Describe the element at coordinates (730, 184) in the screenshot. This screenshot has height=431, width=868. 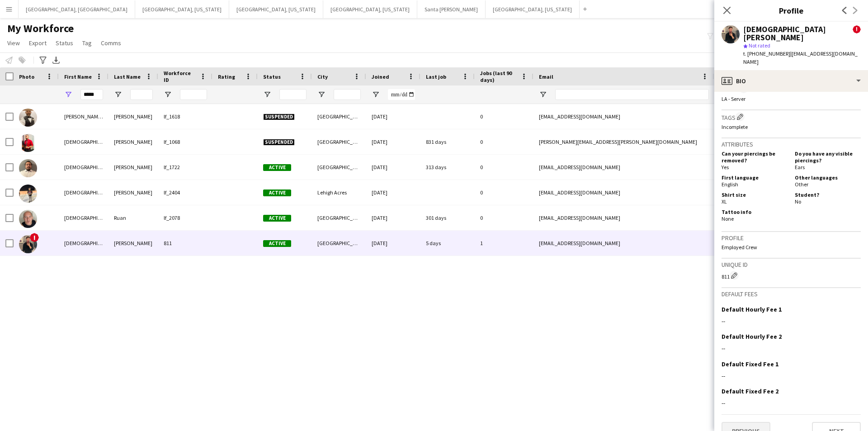
I see `span: English` at that location.